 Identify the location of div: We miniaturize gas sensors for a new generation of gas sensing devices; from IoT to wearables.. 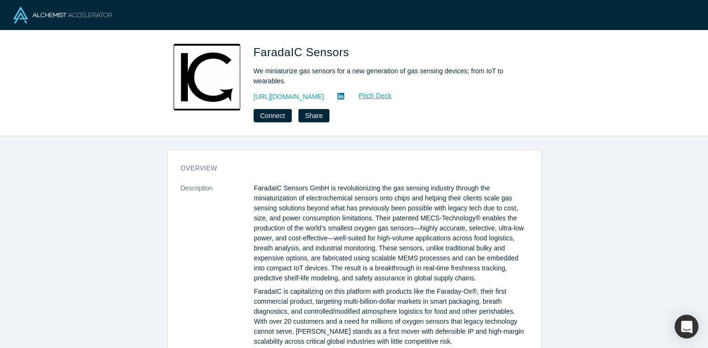
(387, 76).